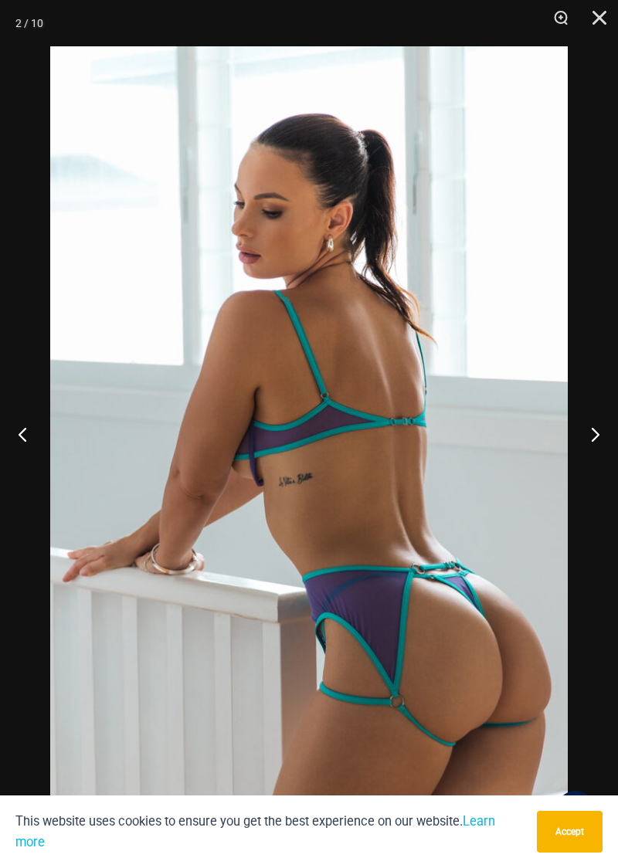  What do you see at coordinates (309, 434) in the screenshot?
I see `img: Dangers Kiss Violet Seas 1060 Bra 6060 Thong 1760 Garter 04` at bounding box center [309, 434].